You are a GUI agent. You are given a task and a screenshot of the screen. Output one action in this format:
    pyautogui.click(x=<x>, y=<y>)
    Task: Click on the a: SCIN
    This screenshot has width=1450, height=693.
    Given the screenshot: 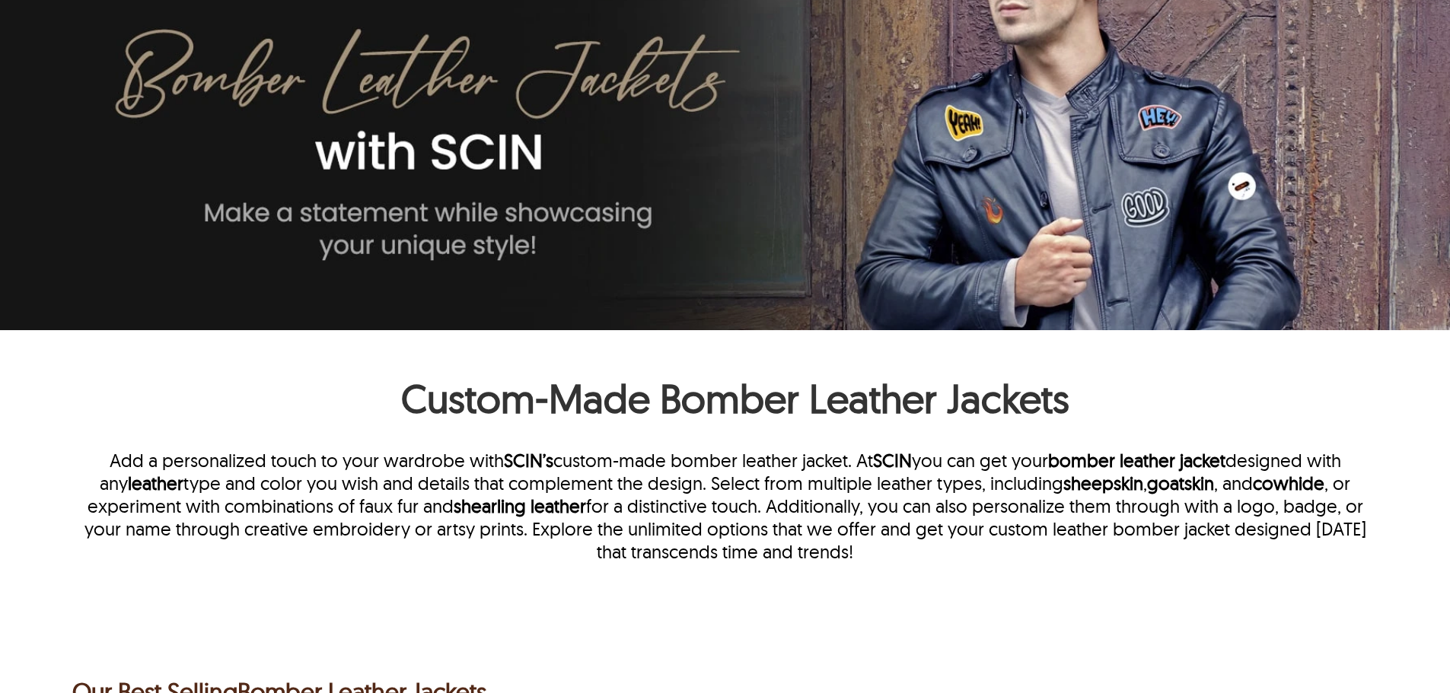 What is the action you would take?
    pyautogui.click(x=892, y=460)
    